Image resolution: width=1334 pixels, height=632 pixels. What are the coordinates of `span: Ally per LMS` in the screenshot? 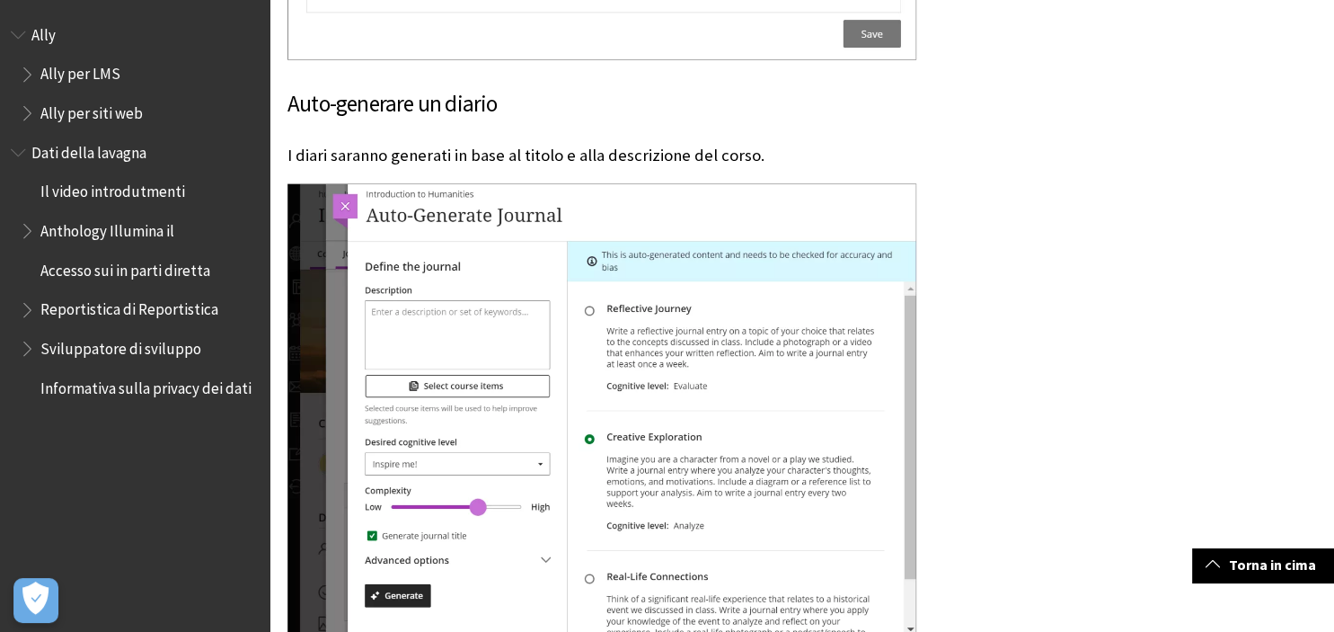 It's located at (80, 71).